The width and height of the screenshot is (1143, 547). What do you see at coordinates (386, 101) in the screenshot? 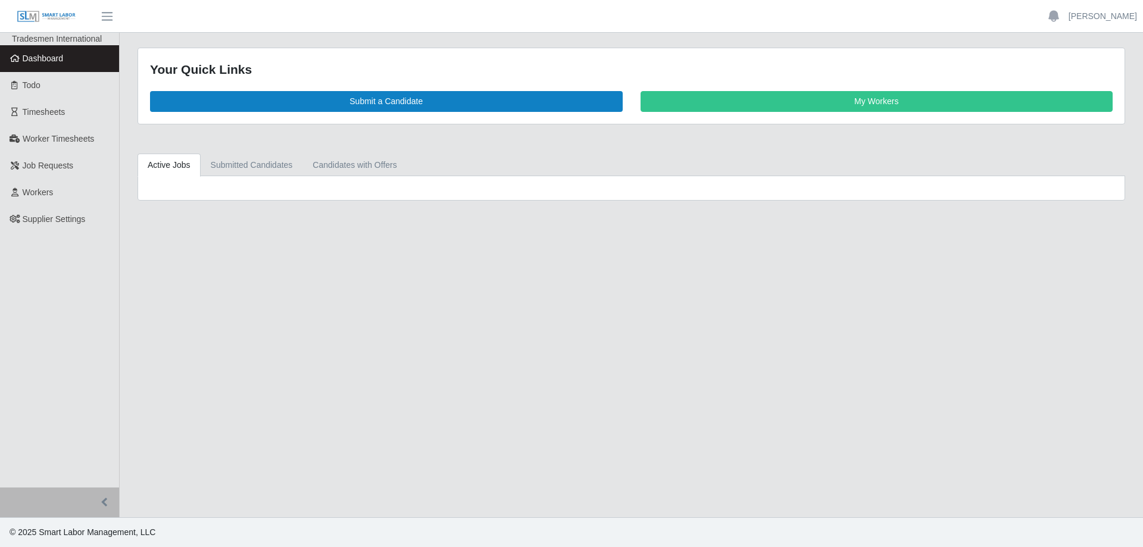
I see `a: Submit a Candidate` at bounding box center [386, 101].